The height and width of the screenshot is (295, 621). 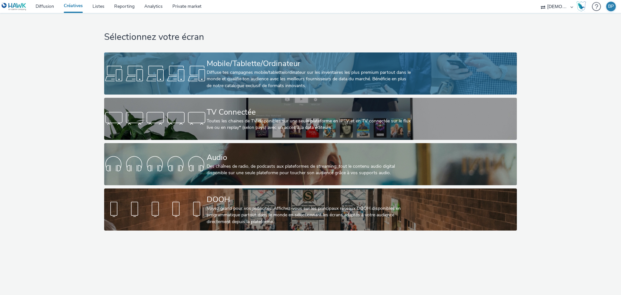 I want to click on div: Toutes les chaines de TV disponibles sur une seule plateforme en IPTV et en TV connectée sur le f..., so click(x=309, y=124).